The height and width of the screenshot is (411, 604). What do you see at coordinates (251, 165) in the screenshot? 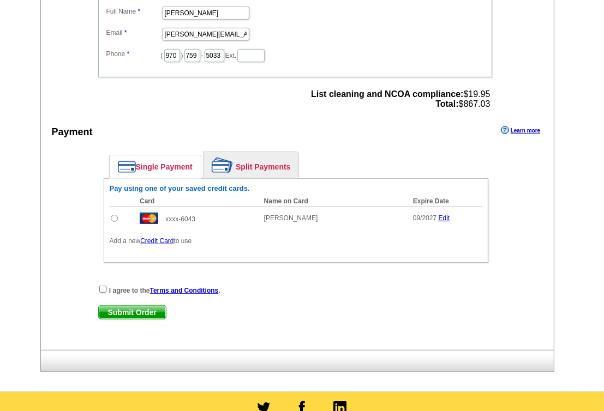
I see `a: Split Payments` at bounding box center [251, 165].